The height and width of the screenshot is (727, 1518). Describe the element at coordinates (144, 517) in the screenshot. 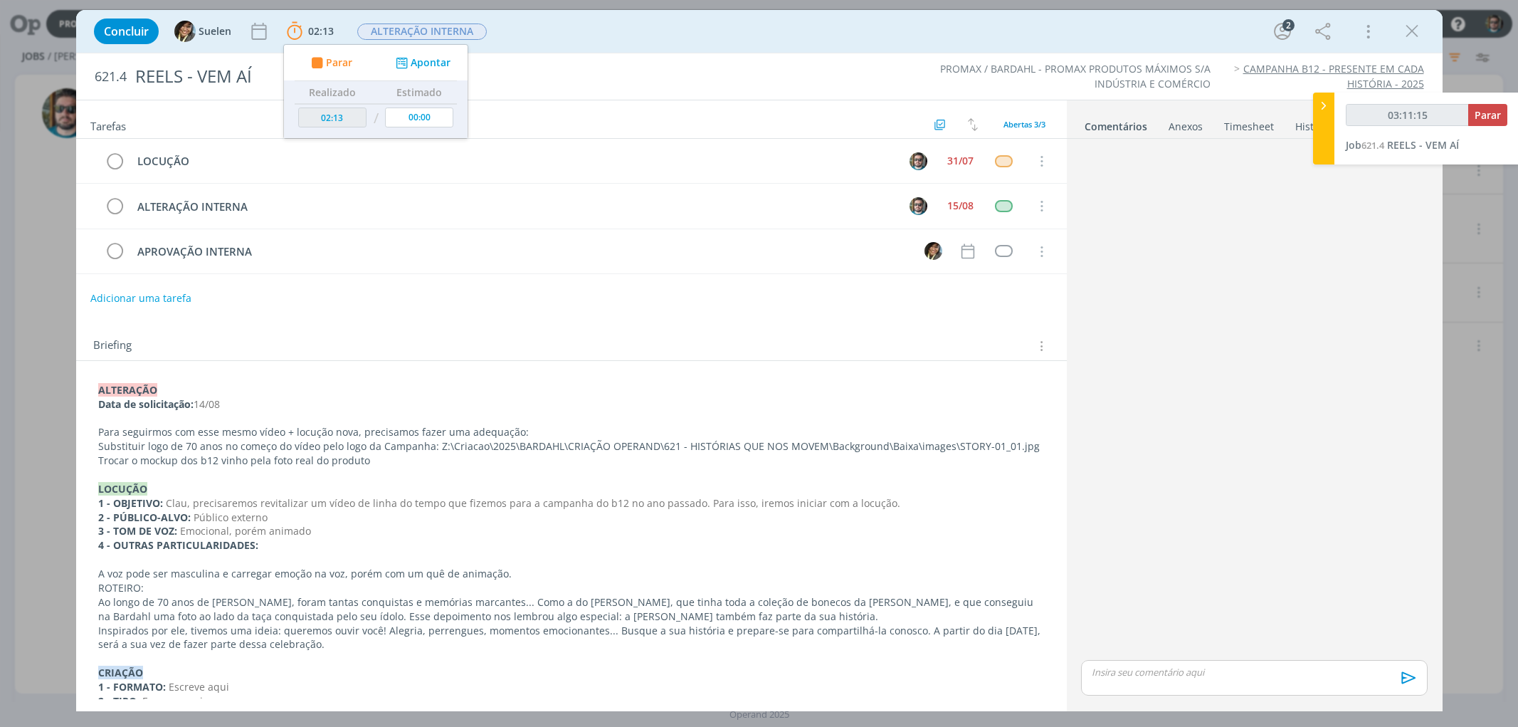

I see `strong: 2 - PÚBLICO-ALVO:` at that location.